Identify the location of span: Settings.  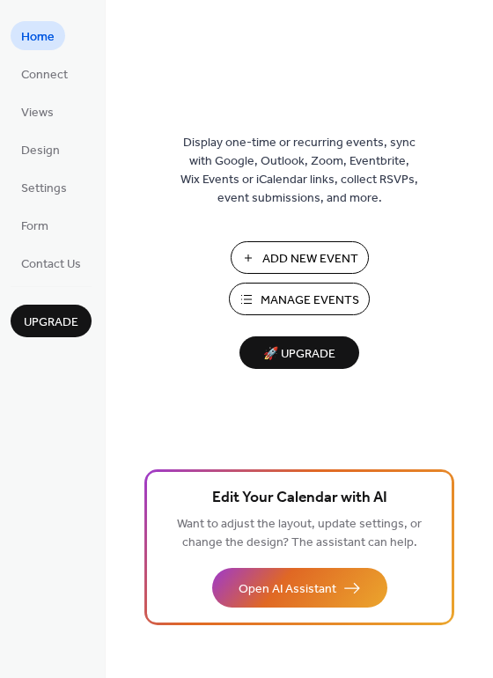
(44, 188).